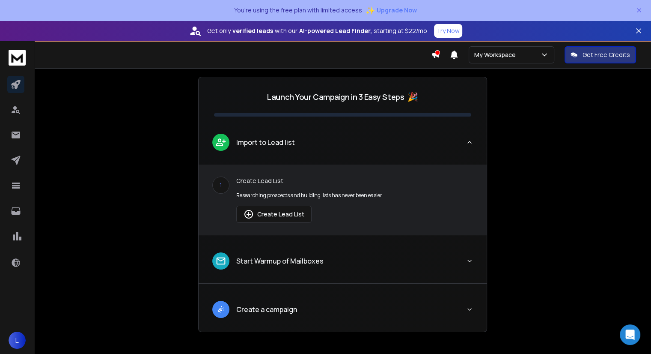 Image resolution: width=651 pixels, height=354 pixels. What do you see at coordinates (336, 97) in the screenshot?
I see `p: Launch Your Campaign in 3 Easy Steps` at bounding box center [336, 97].